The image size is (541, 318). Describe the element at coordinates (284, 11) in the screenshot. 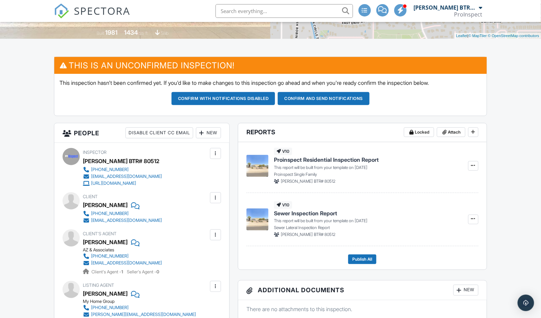

I see `input: Search everything...` at that location.